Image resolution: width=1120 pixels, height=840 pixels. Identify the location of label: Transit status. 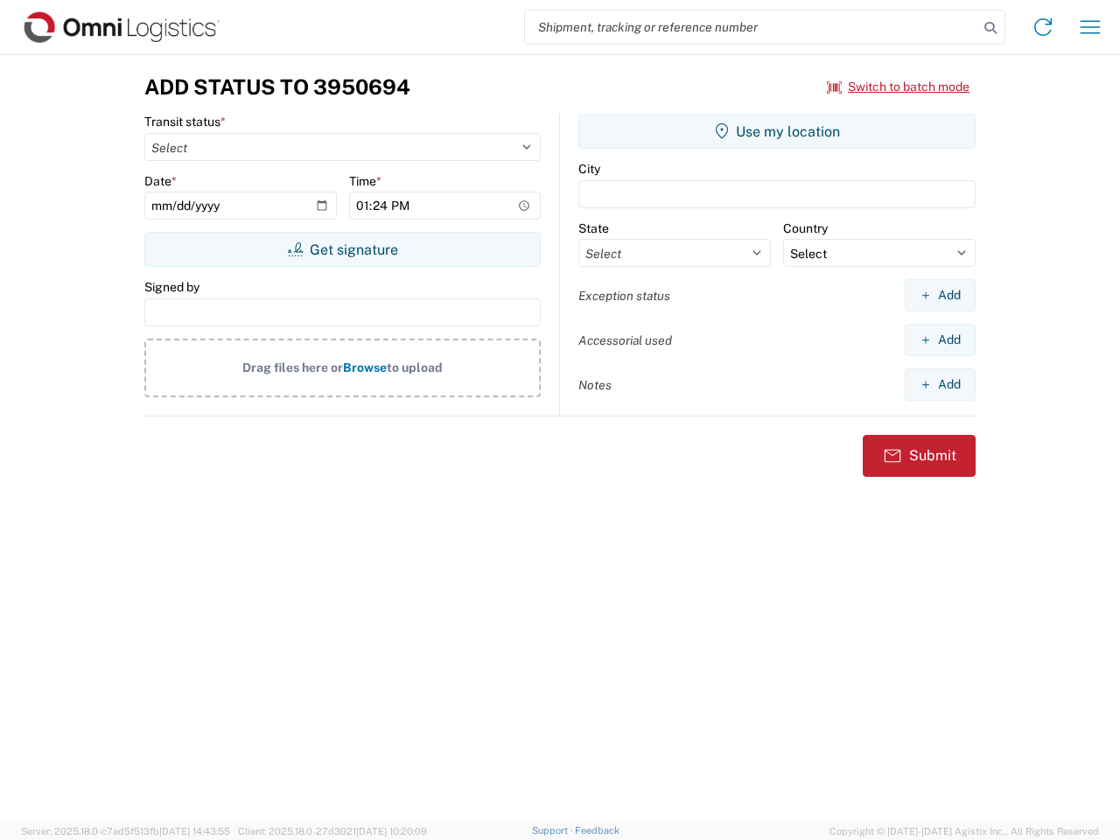
(185, 122).